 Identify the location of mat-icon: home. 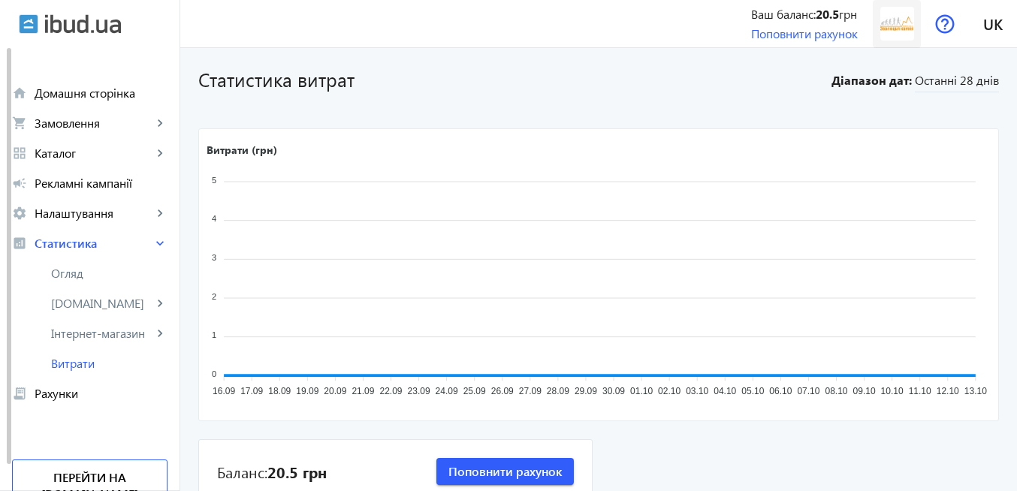
(20, 93).